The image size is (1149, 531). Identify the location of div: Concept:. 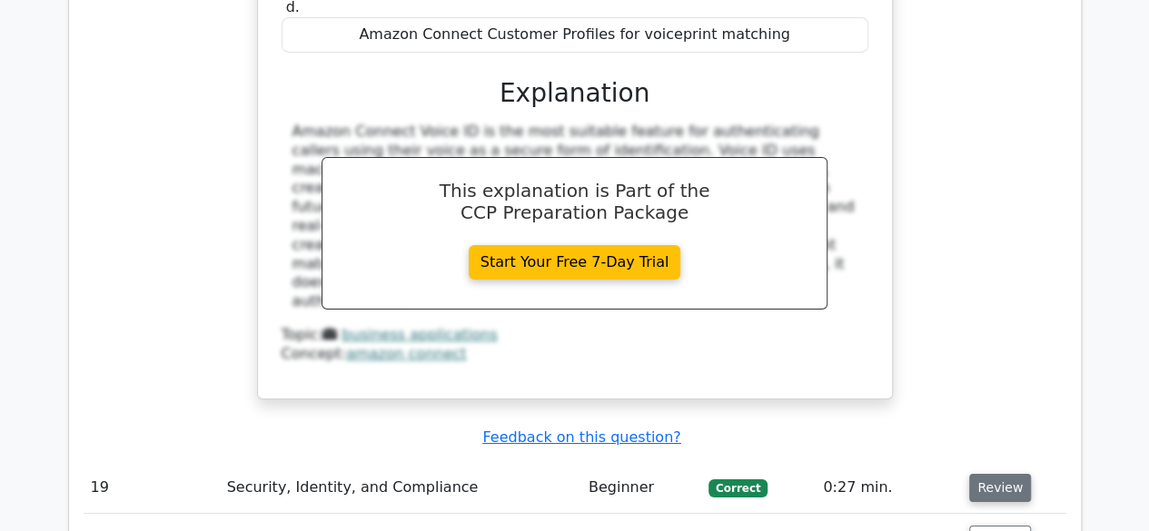
(575, 354).